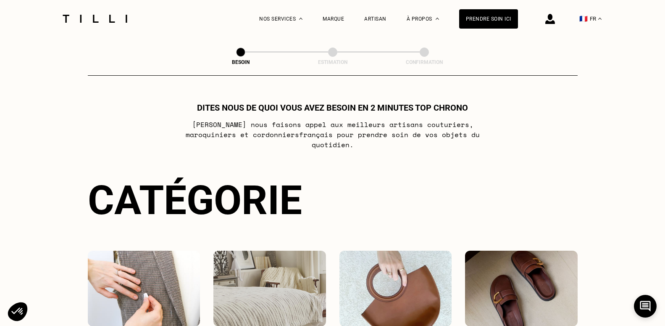 The image size is (665, 326). What do you see at coordinates (550, 19) in the screenshot?
I see `img: icône connexion` at bounding box center [550, 19].